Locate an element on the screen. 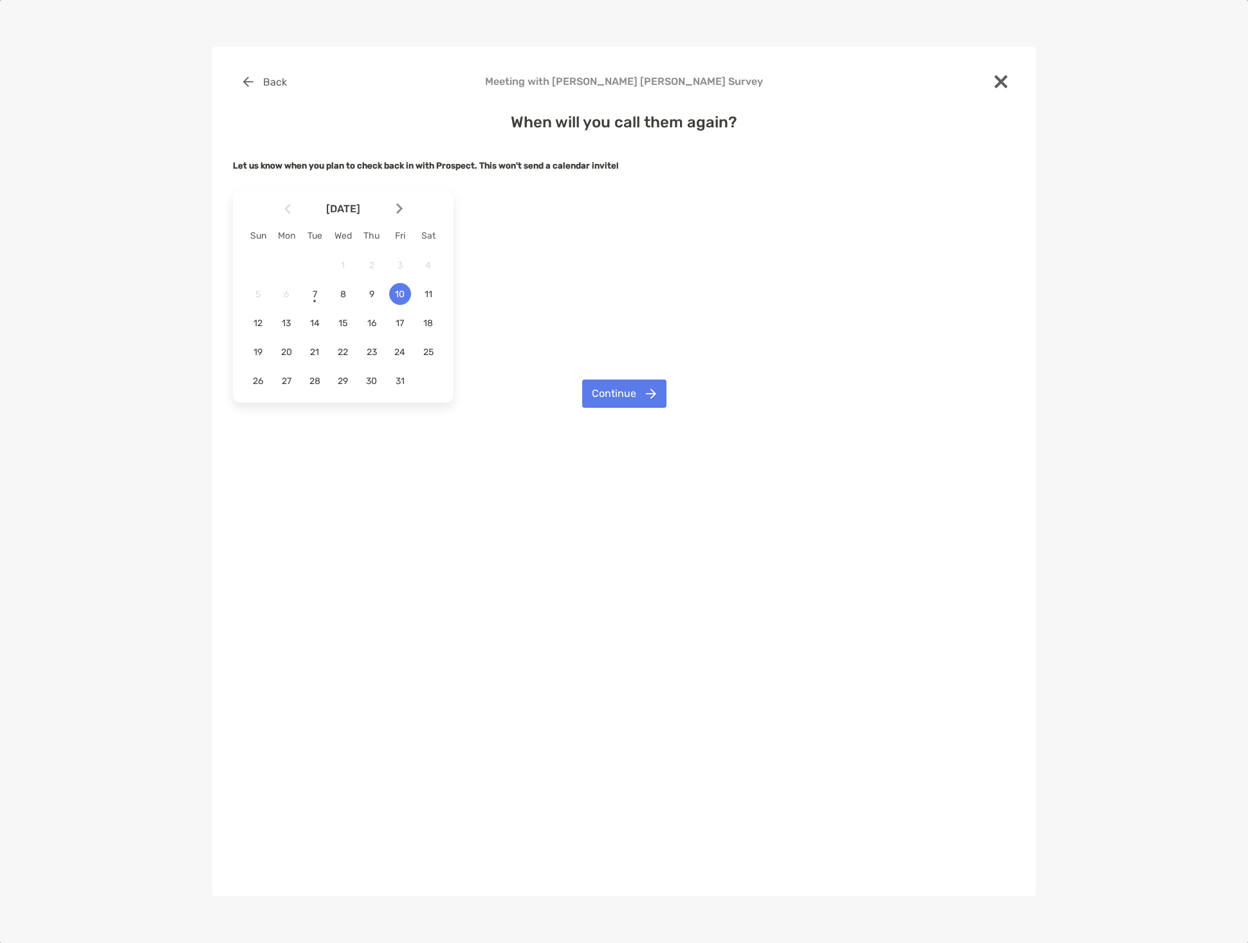 Image resolution: width=1248 pixels, height=943 pixels. span: 9 is located at coordinates (372, 294).